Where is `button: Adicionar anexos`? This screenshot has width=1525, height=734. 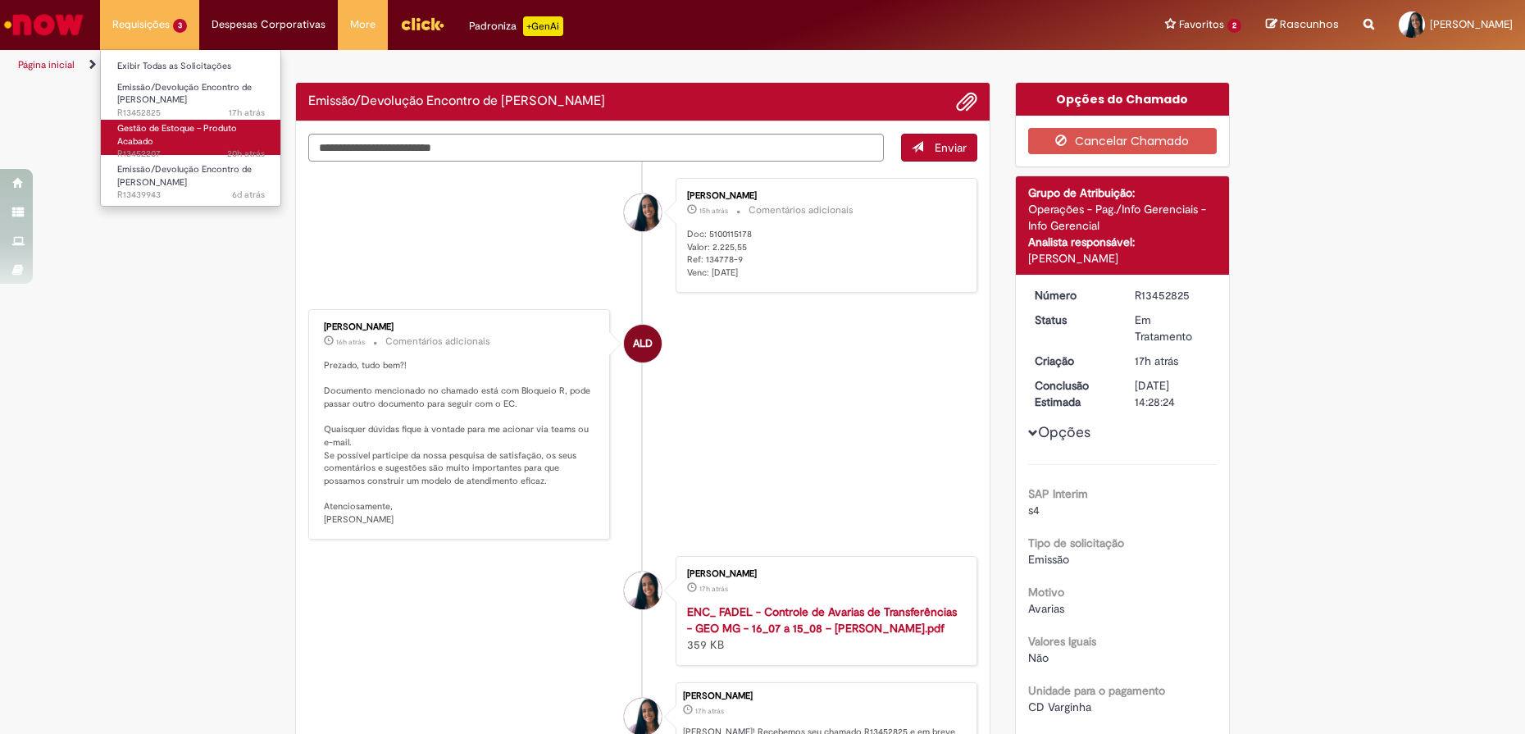
button: Adicionar anexos is located at coordinates (967, 102).